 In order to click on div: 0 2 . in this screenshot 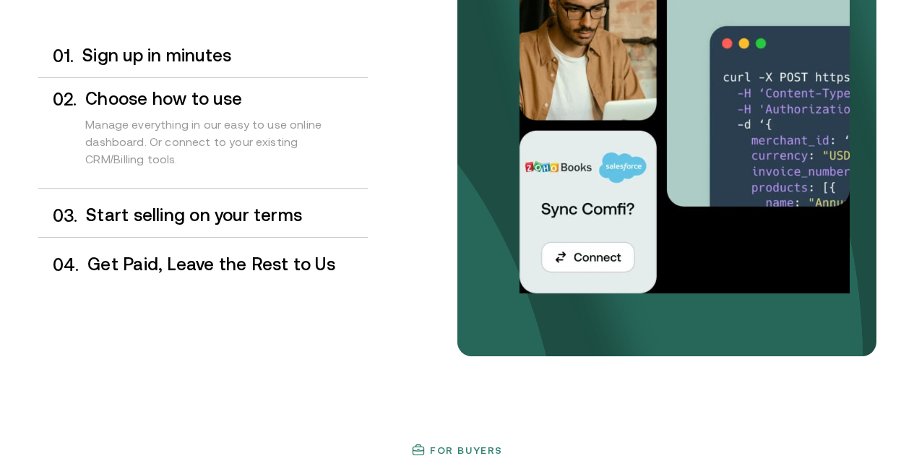, I will do `click(58, 136)`.